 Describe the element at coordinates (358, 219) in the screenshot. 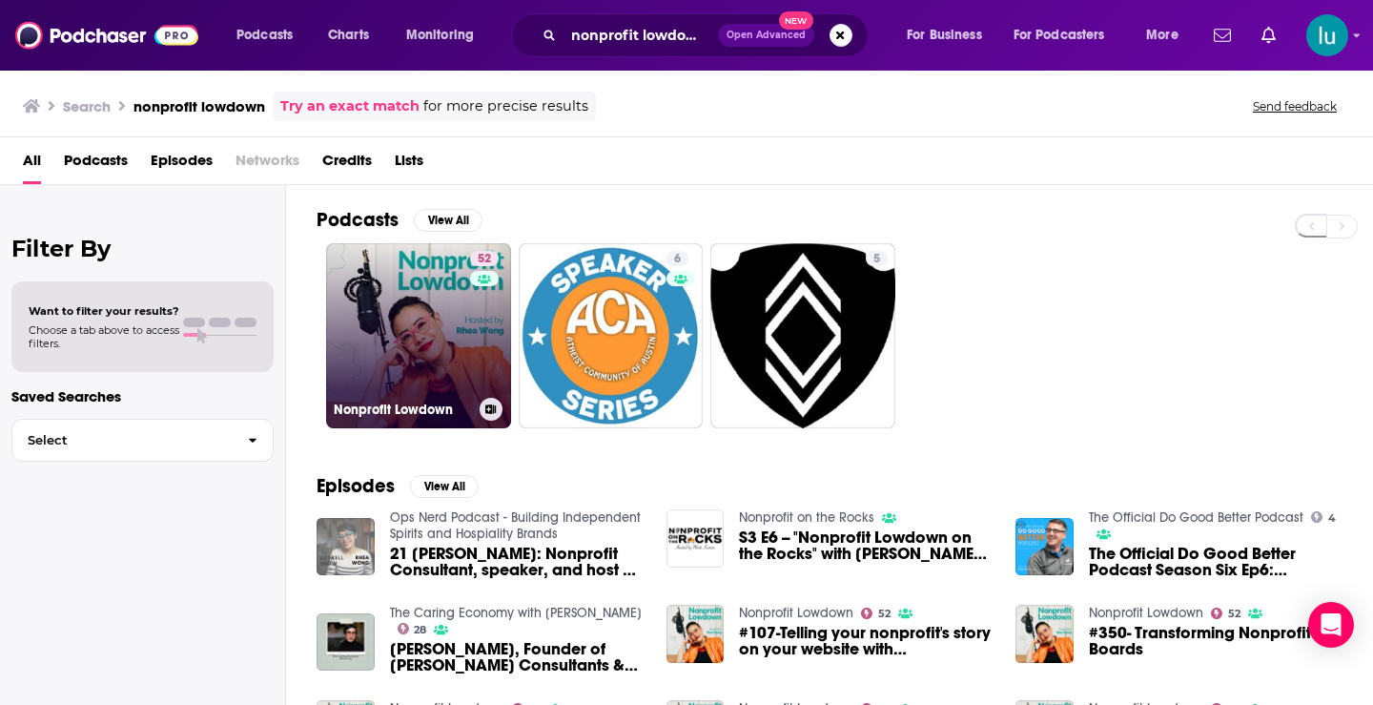

I see `h2: Podcasts` at that location.